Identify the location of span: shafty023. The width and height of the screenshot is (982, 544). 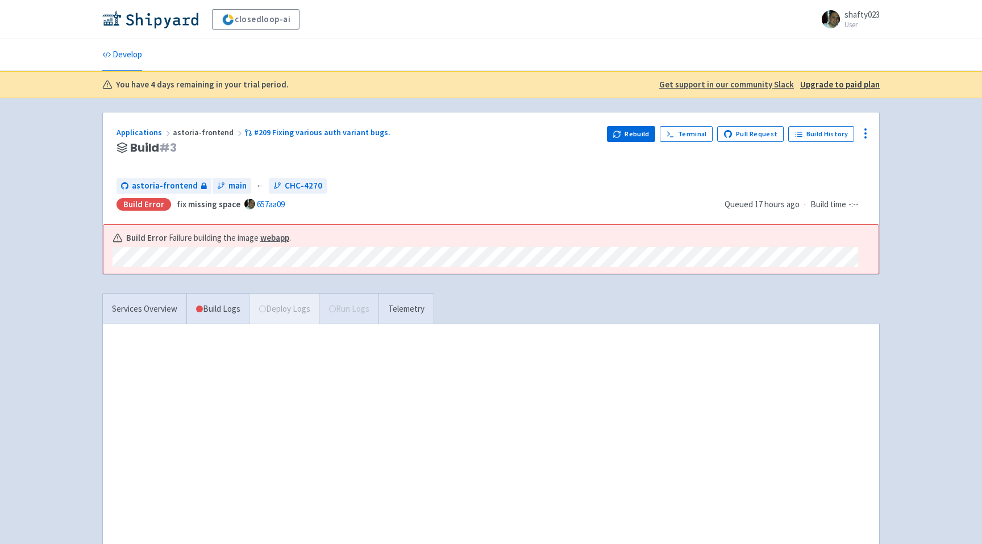
(862, 14).